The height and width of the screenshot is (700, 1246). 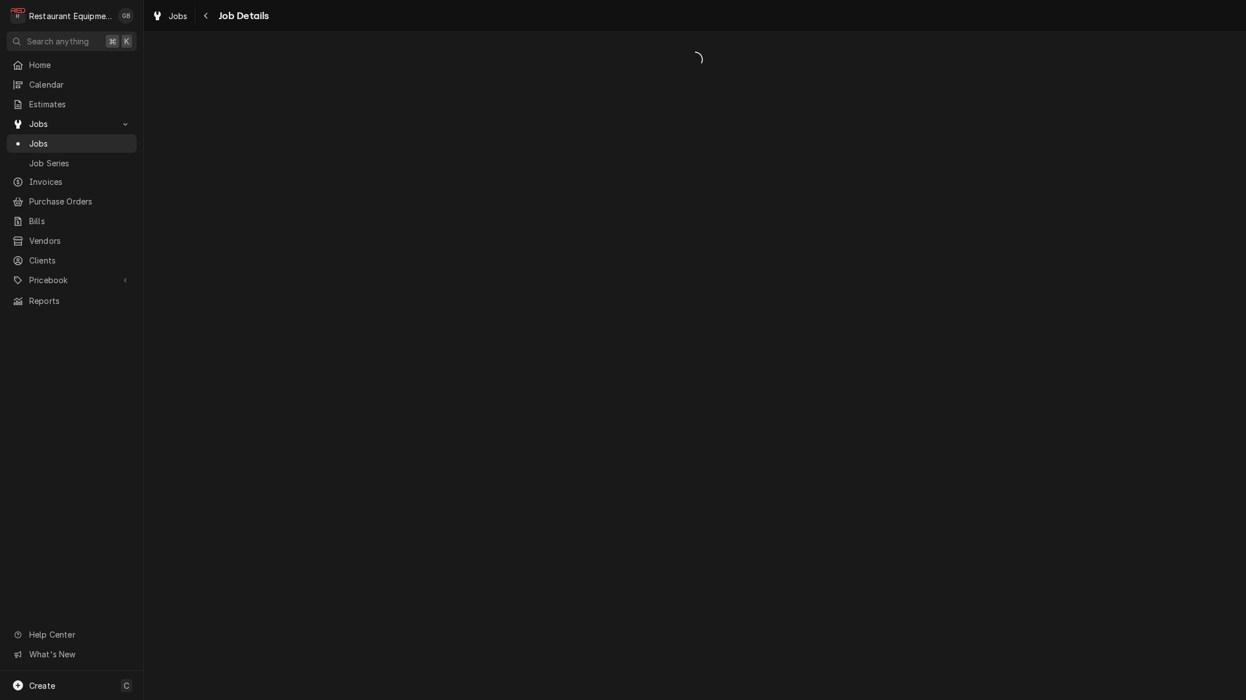 What do you see at coordinates (79, 654) in the screenshot?
I see `span: What's New` at bounding box center [79, 654].